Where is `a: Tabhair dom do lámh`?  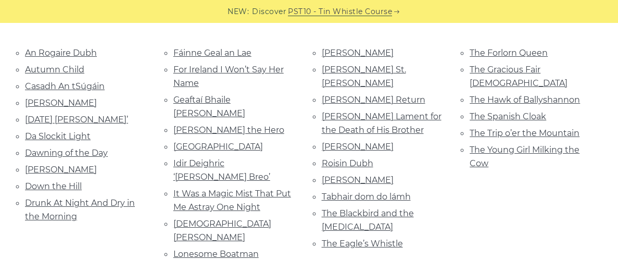
a: Tabhair dom do lámh is located at coordinates (366, 196).